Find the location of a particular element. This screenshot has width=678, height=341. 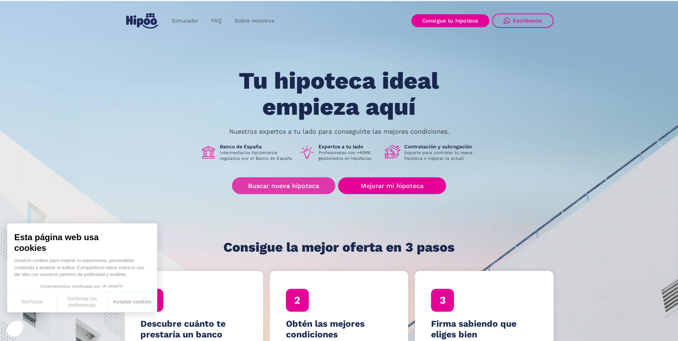

p: Nuestros expertos a tu lado para conseguirte las mejores condiciones. is located at coordinates (339, 132).